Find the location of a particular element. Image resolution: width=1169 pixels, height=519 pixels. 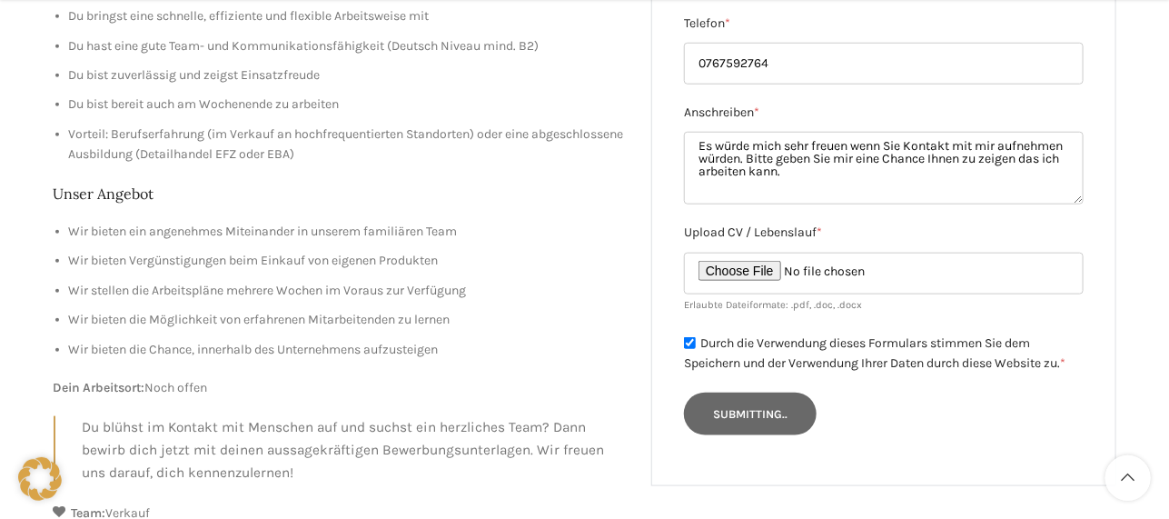

li: Du bist zuverlässig und zeigst Einsatzfreude is located at coordinates (347, 75).